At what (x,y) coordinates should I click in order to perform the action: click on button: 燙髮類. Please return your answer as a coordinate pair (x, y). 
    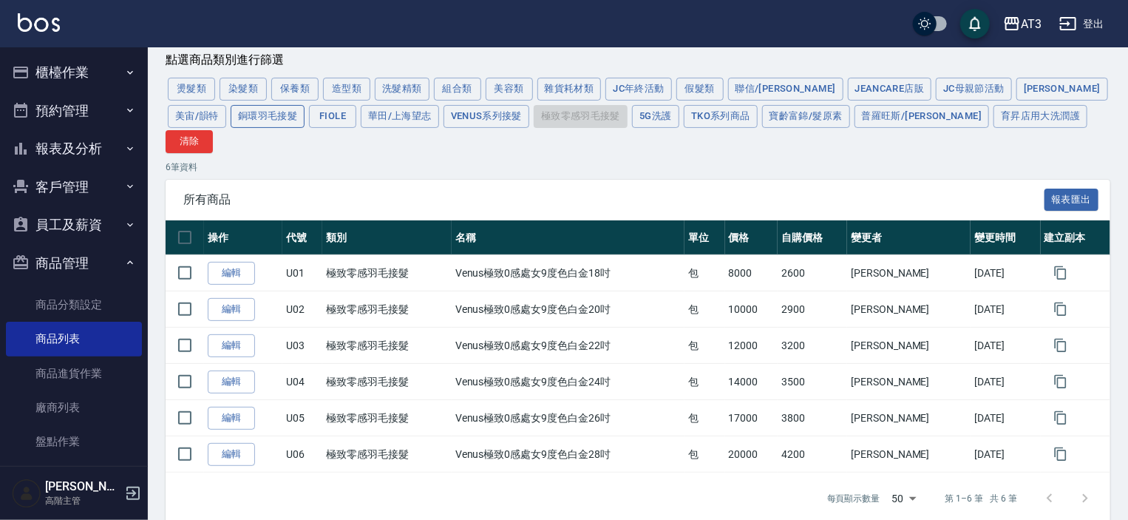
    Looking at the image, I should click on (191, 89).